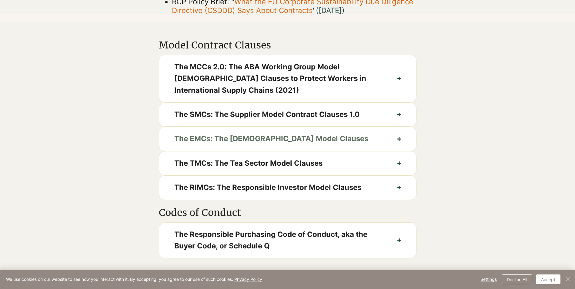 This screenshot has width=575, height=289. Describe the element at coordinates (288, 163) in the screenshot. I see `button: The TMCs: The Tea Sector Model Clauses` at that location.